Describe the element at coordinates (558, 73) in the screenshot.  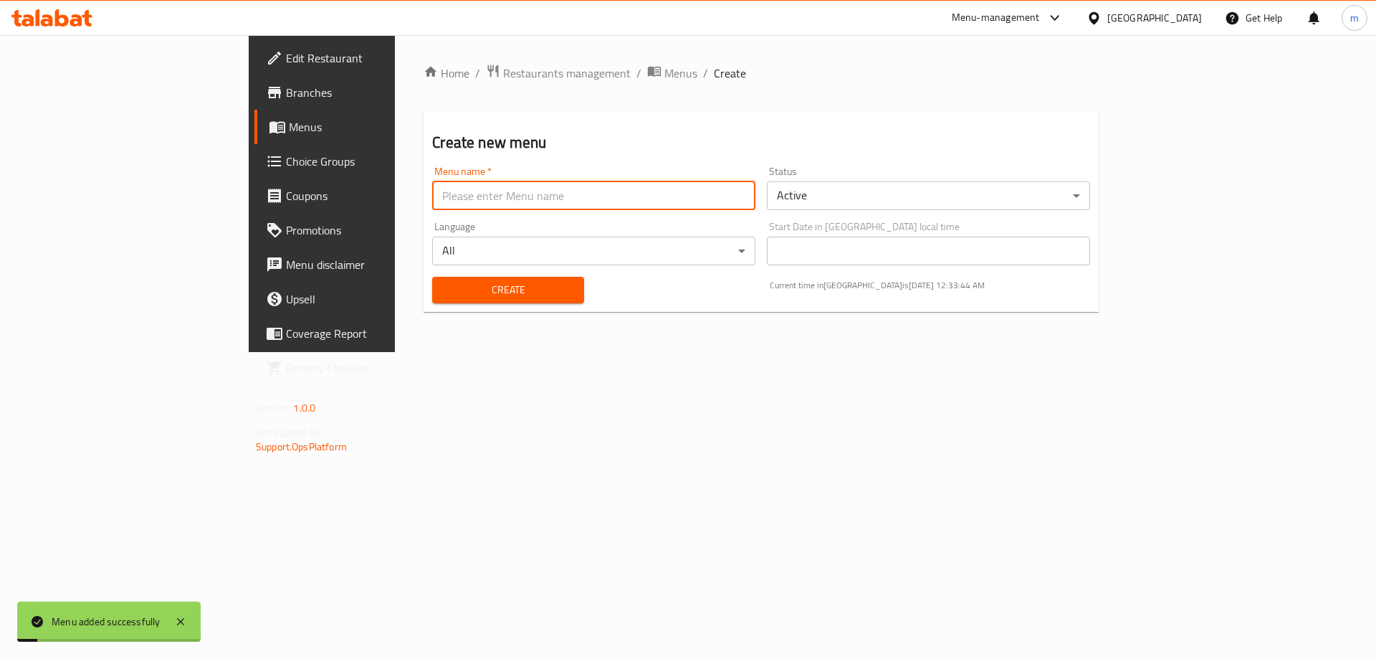
I see `a: Restaurants management` at that location.